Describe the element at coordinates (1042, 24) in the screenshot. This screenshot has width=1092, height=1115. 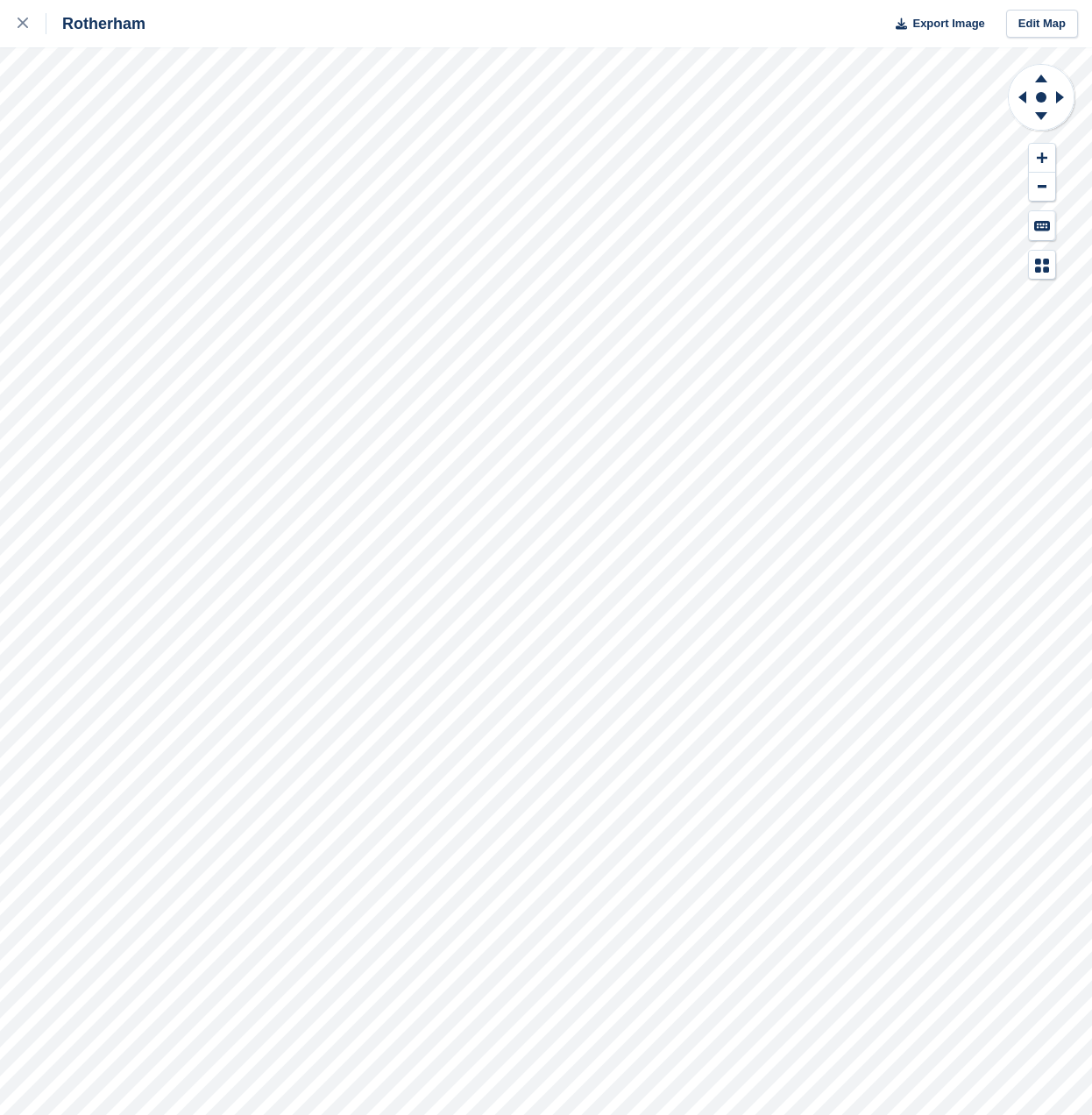
I see `a: Edit Map` at that location.